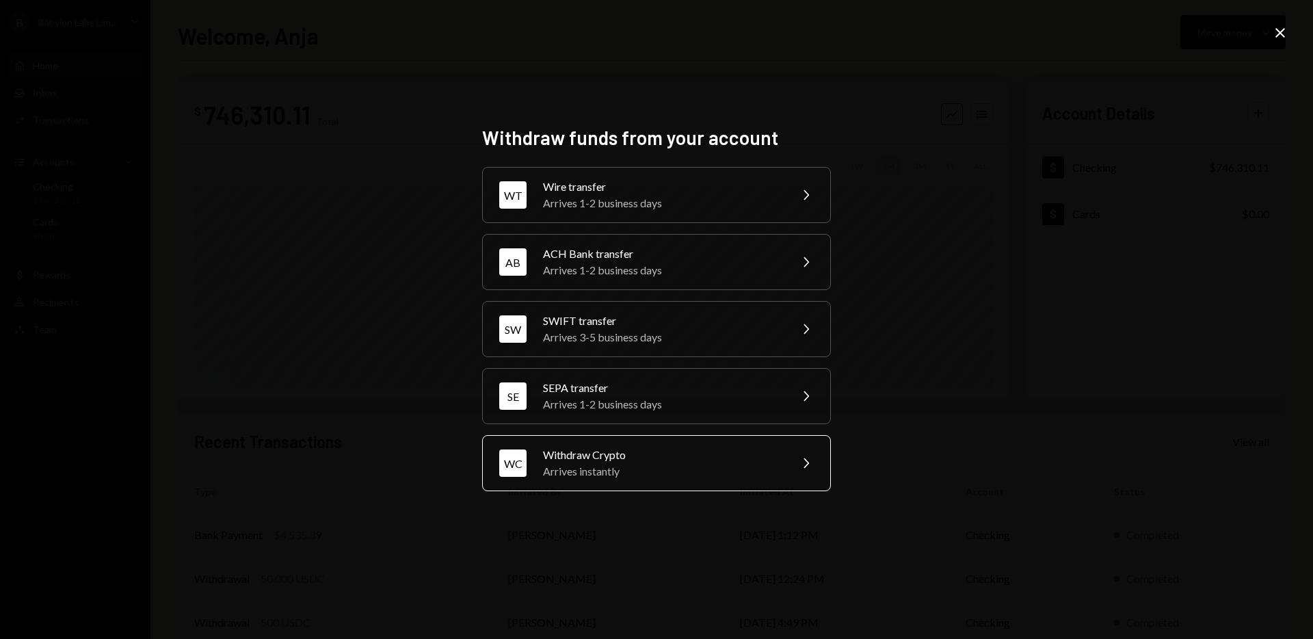 This screenshot has width=1313, height=639. Describe the element at coordinates (513, 463) in the screenshot. I see `div: WC` at that location.